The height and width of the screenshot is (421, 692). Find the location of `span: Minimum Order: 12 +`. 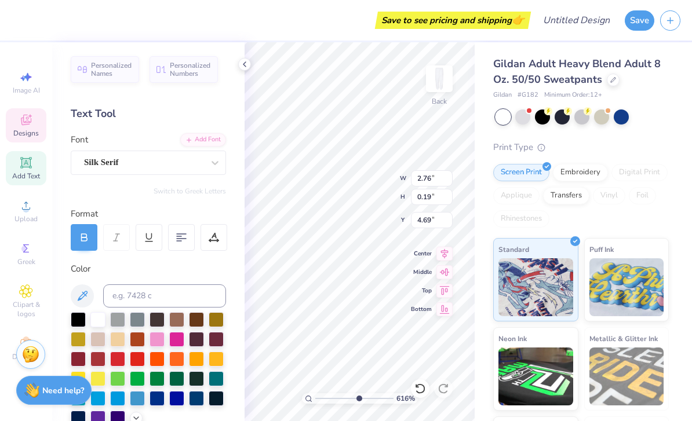

span: Minimum Order: 12 + is located at coordinates (573, 95).